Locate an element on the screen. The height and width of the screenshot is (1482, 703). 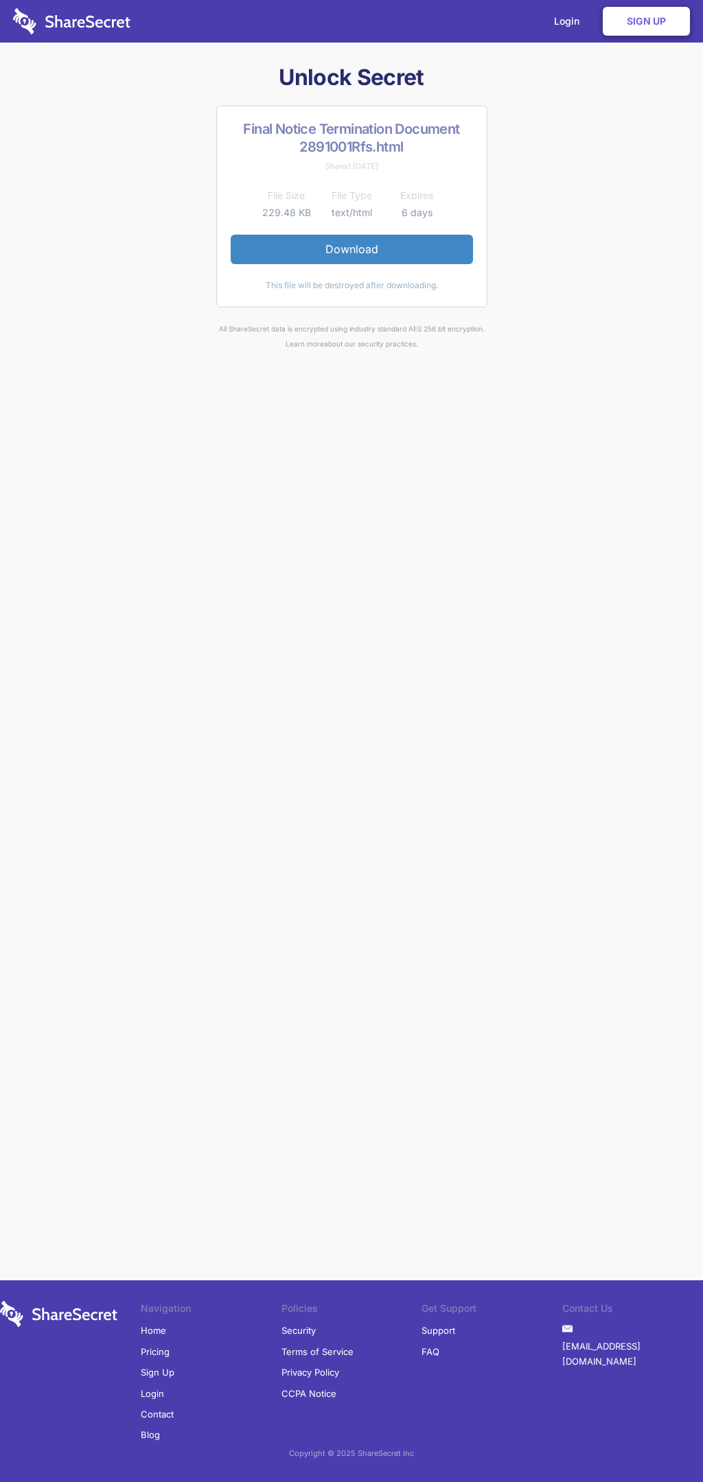
li: Contact Us is located at coordinates (632, 1311).